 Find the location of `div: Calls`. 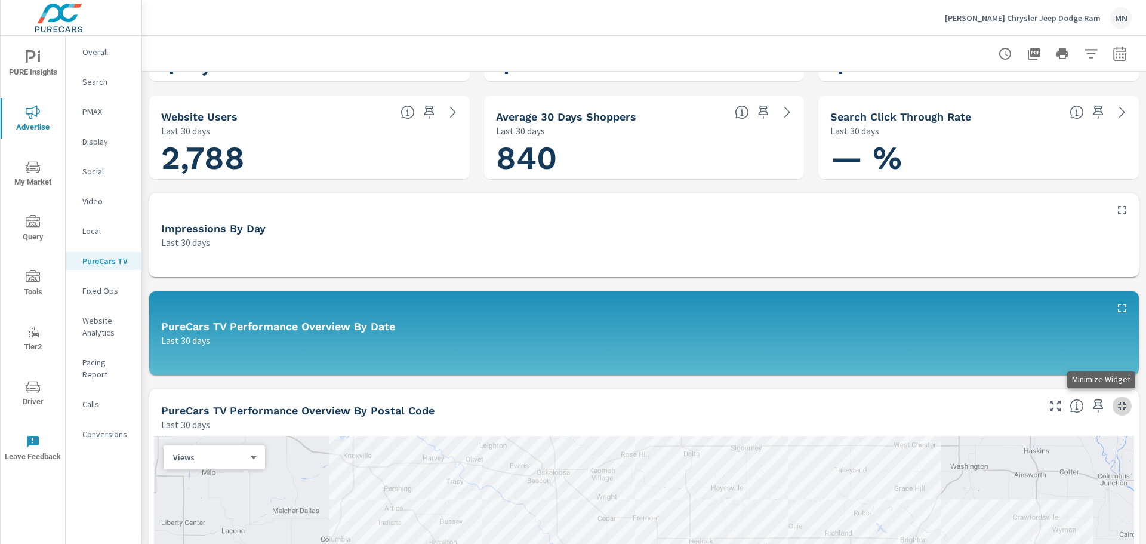

div: Calls is located at coordinates (103, 404).